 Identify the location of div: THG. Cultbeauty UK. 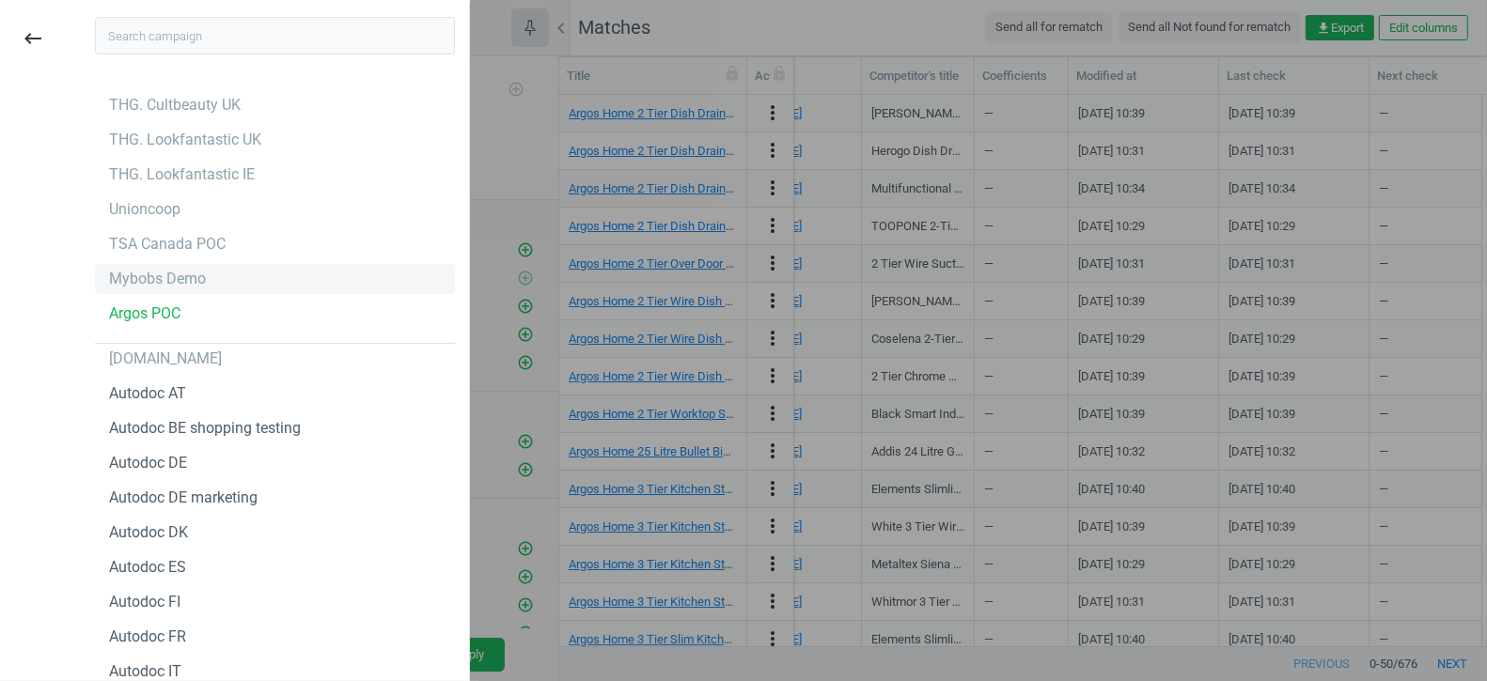
(175, 105).